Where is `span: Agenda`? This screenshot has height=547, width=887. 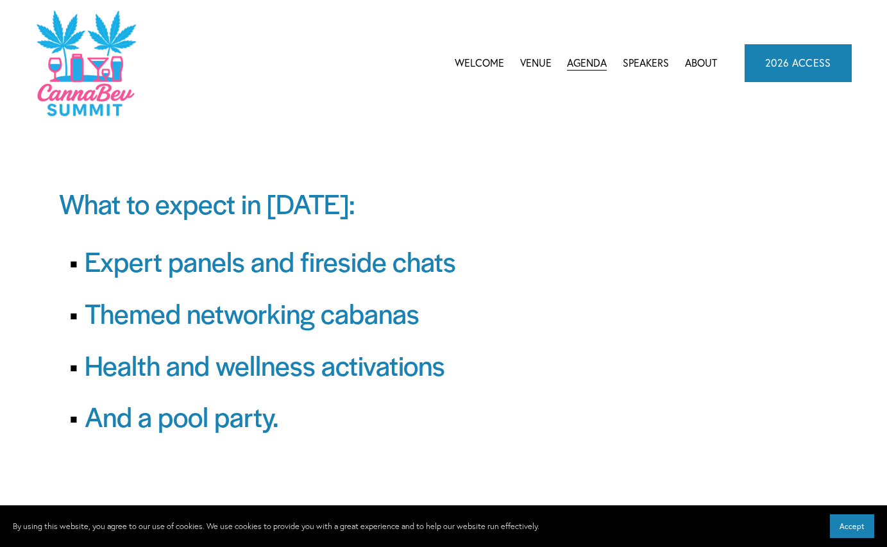
span: Agenda is located at coordinates (587, 63).